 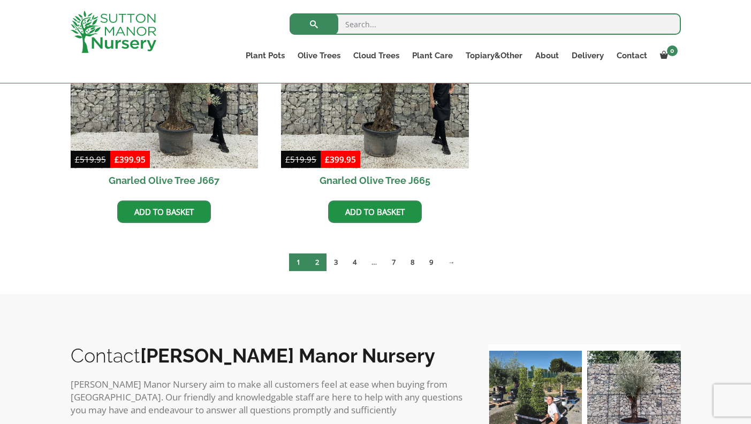 What do you see at coordinates (375, 180) in the screenshot?
I see `h2: Gnarled Olive Tree J665` at bounding box center [375, 180].